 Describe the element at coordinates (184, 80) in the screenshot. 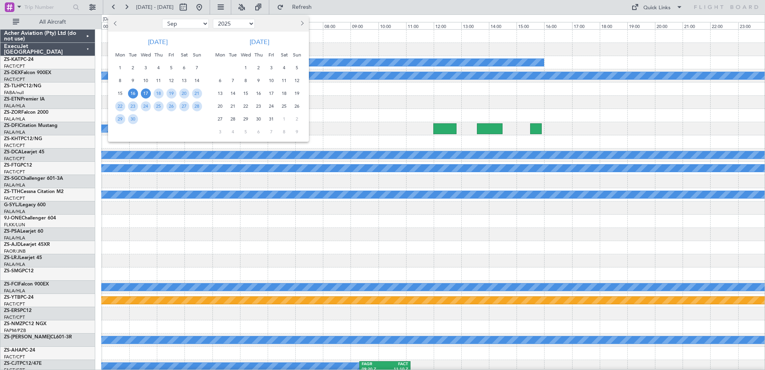

I see `span: 13` at that location.